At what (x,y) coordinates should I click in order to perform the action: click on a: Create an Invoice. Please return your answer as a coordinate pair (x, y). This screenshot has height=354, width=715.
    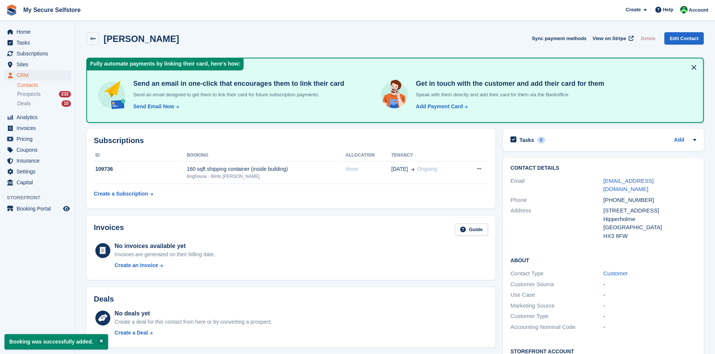
    Looking at the image, I should click on (165, 266).